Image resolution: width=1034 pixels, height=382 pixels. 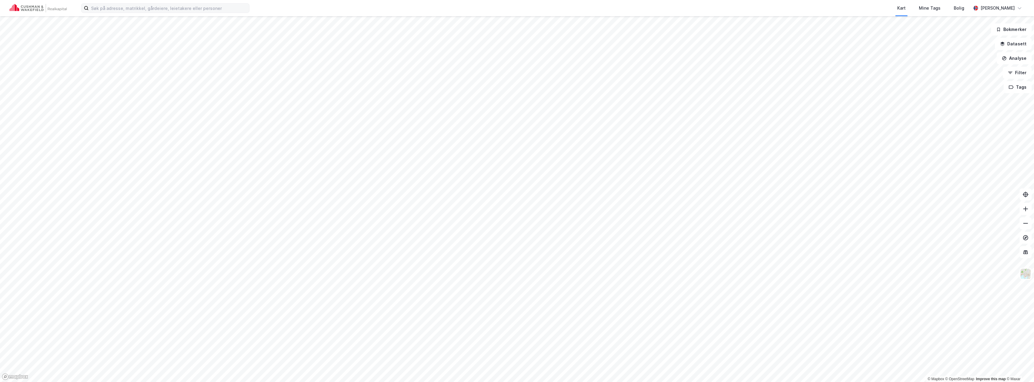 What do you see at coordinates (1014, 58) in the screenshot?
I see `button: Analyse` at bounding box center [1014, 58].